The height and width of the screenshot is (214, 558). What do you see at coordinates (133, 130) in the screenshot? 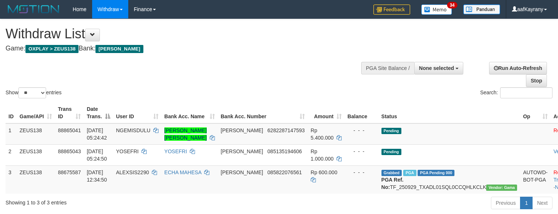
I see `span: NGEMISDULU` at bounding box center [133, 130].